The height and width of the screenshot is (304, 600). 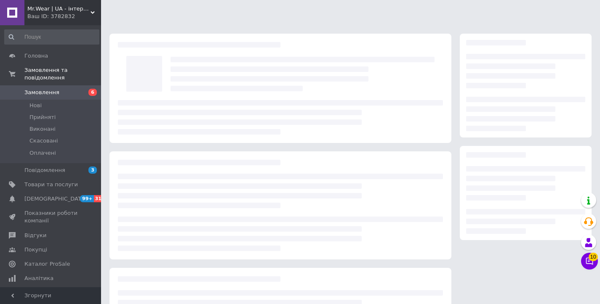 What do you see at coordinates (45, 171) in the screenshot?
I see `span: Повідомлення` at bounding box center [45, 171].